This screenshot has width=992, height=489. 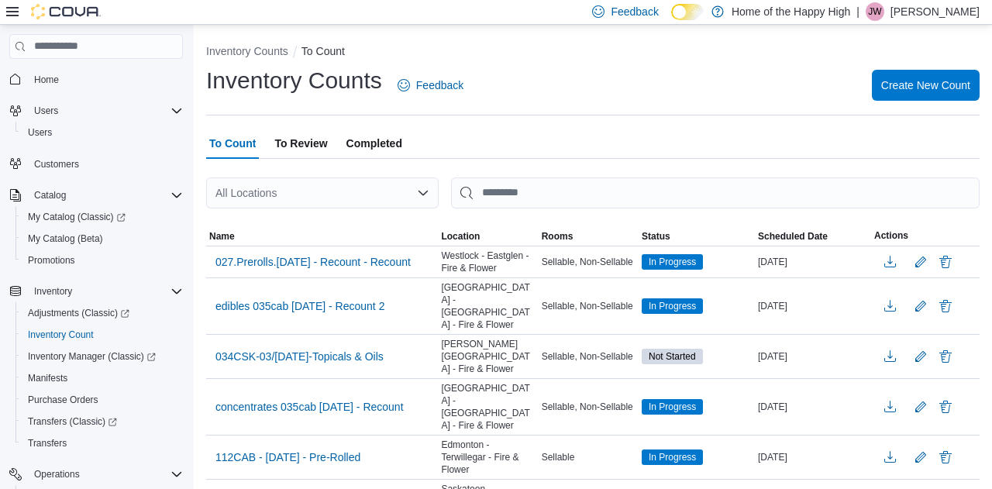 What do you see at coordinates (102, 313) in the screenshot?
I see `a: Adjustments (Classic)` at bounding box center [102, 313].